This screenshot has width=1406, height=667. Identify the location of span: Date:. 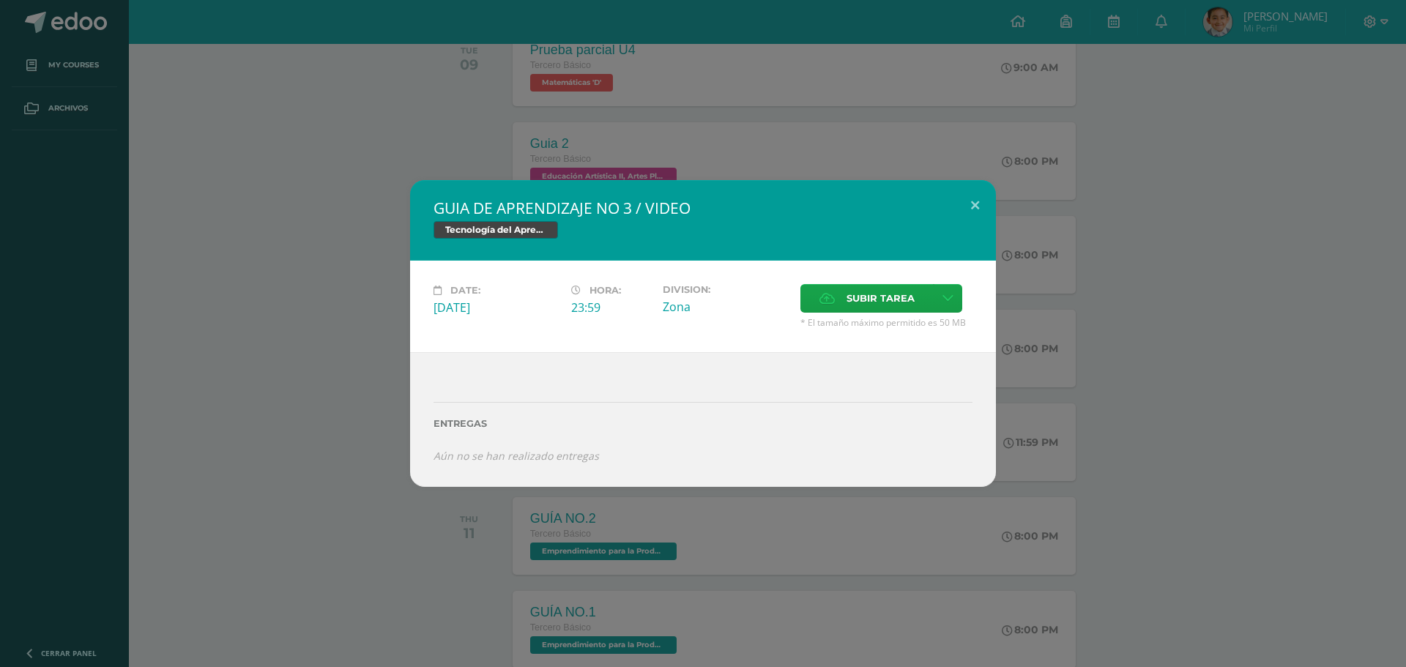
(465, 290).